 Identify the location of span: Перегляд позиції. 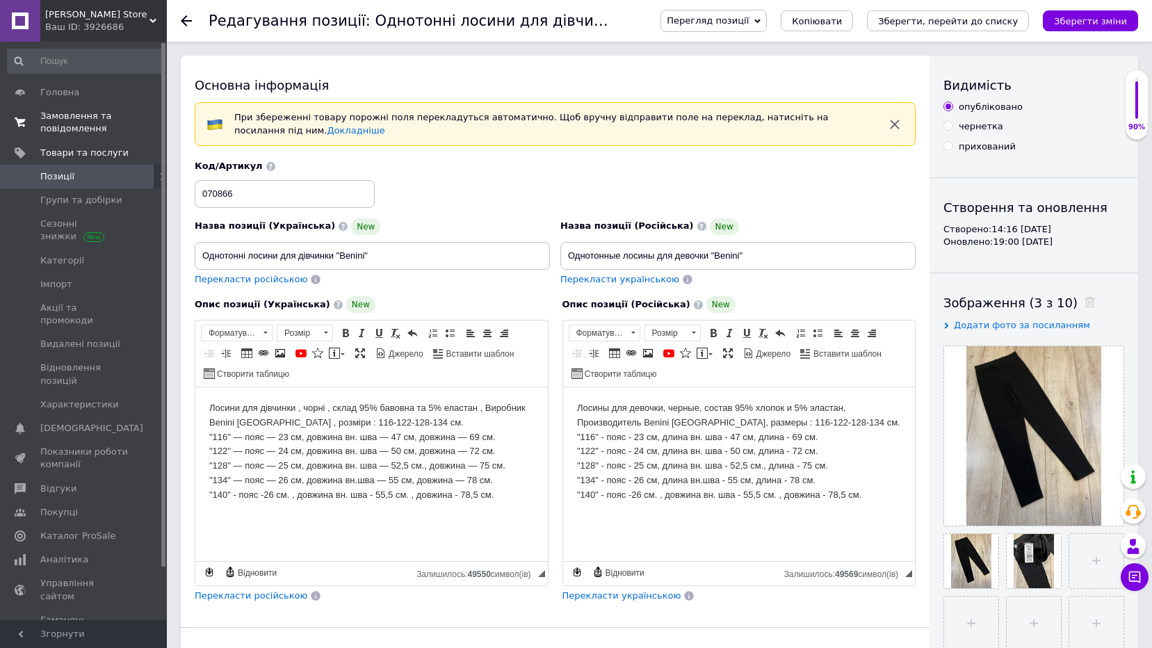
(708, 20).